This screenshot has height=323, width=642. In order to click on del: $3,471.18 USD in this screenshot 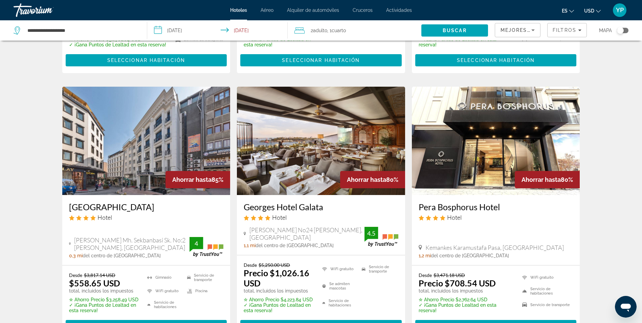, I will do `click(449, 275)`.